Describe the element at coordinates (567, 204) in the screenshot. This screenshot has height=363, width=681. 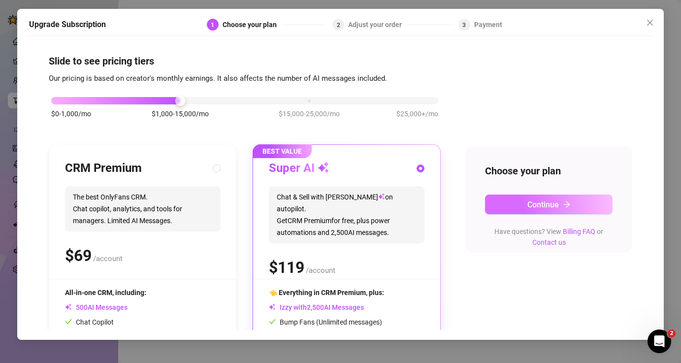
I see `span: arrow-right` at that location.